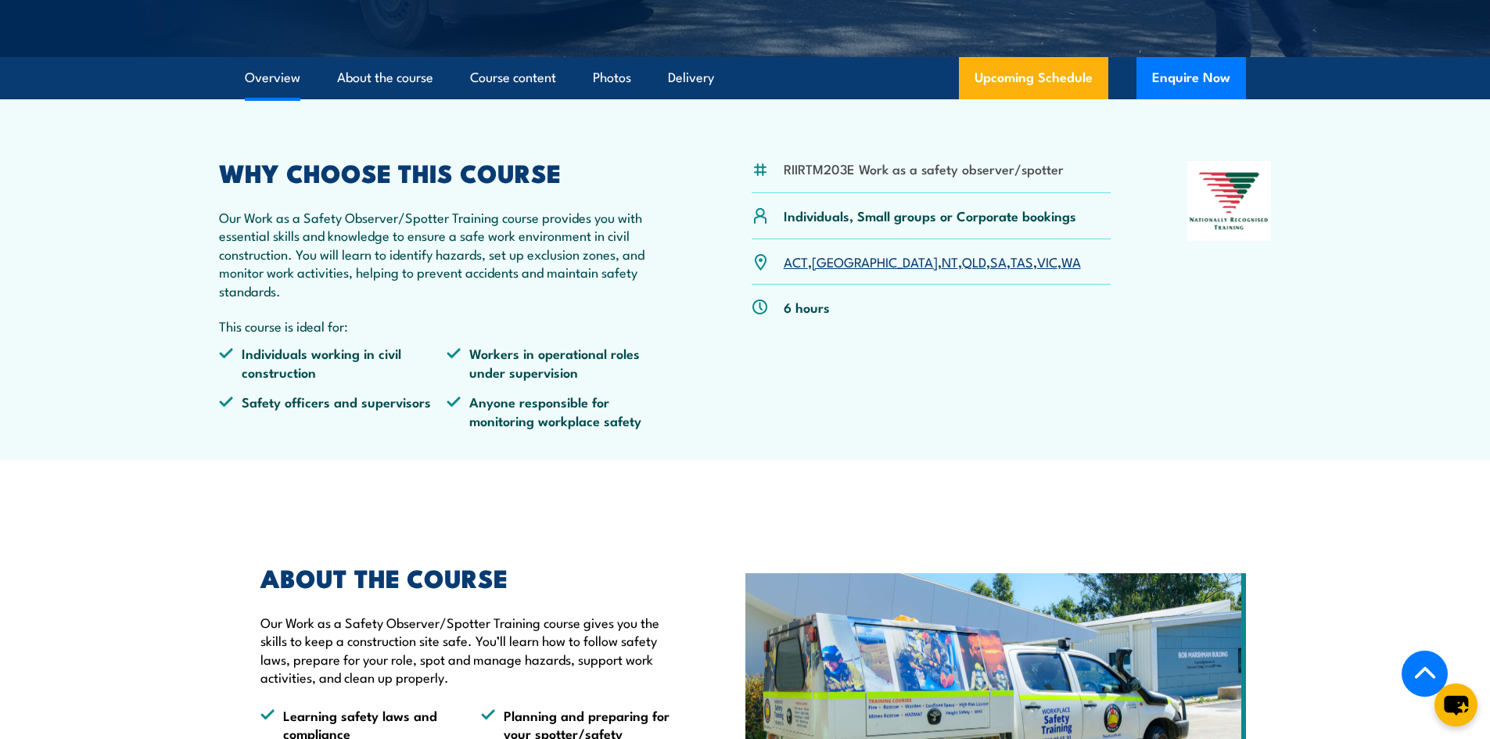  Describe the element at coordinates (385, 77) in the screenshot. I see `a: About the course` at that location.